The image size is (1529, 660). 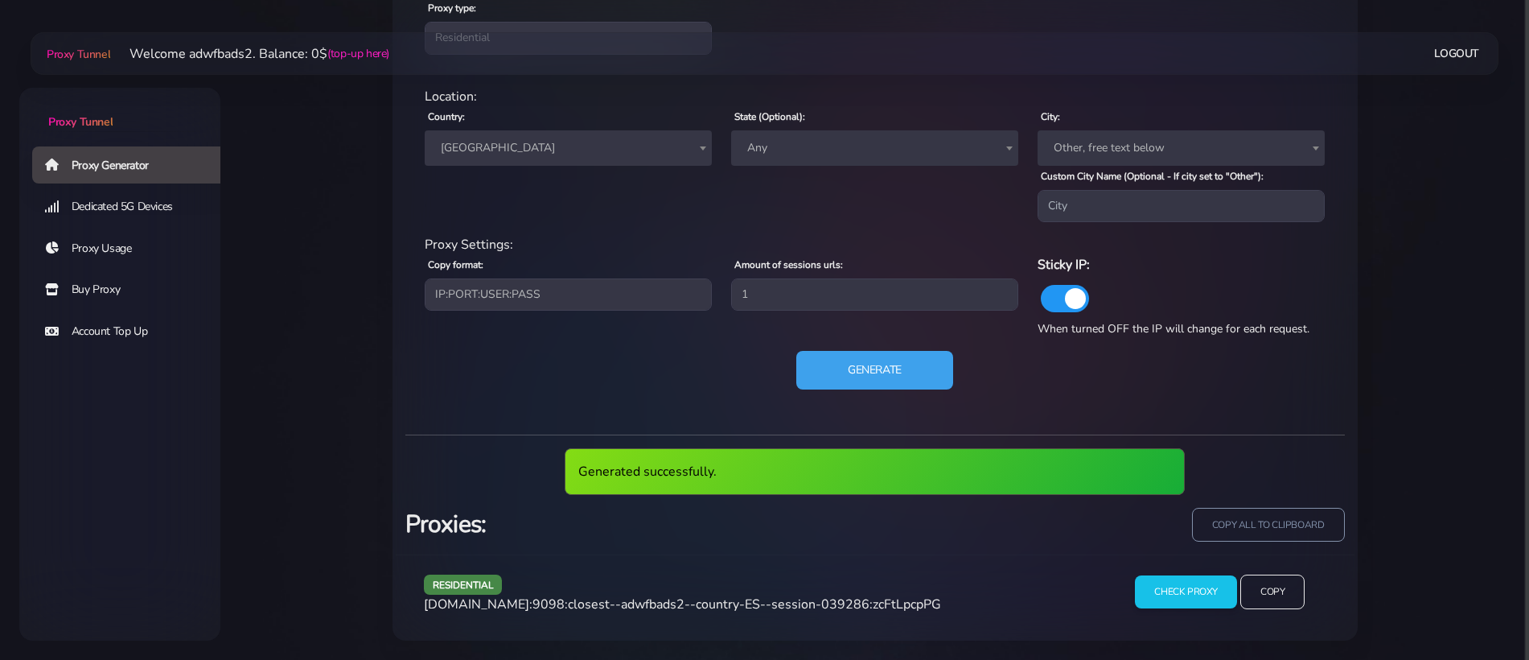 What do you see at coordinates (1457, 53) in the screenshot?
I see `a: Logout` at bounding box center [1457, 53].